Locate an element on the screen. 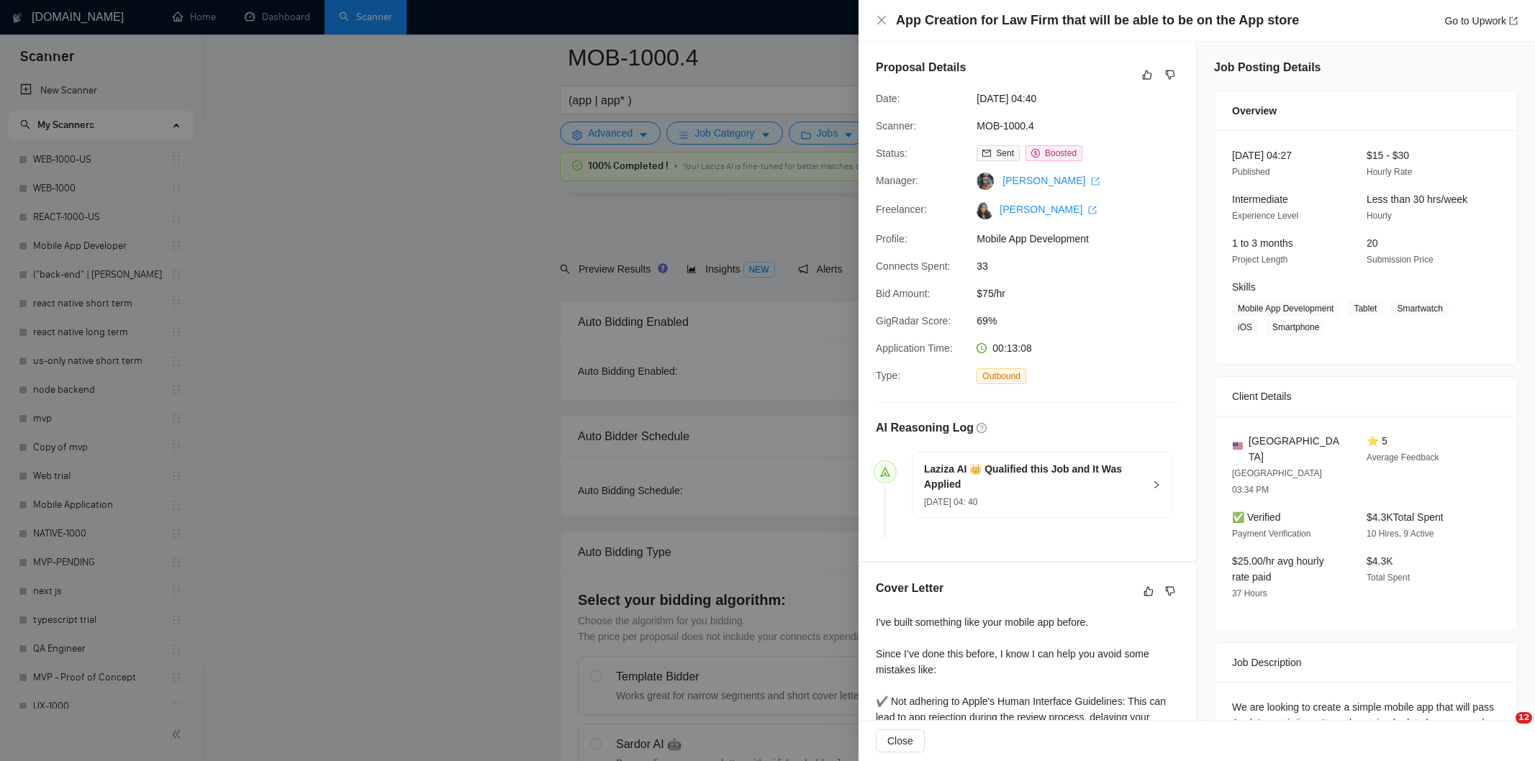 Image resolution: width=1535 pixels, height=761 pixels. span: clock-circle is located at coordinates (982, 348).